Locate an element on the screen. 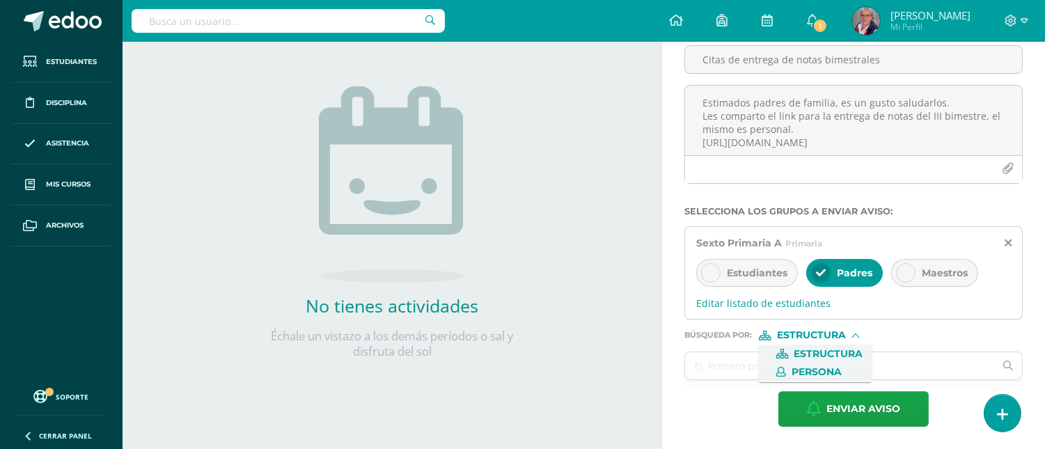 The width and height of the screenshot is (1045, 449). img: no_activities.png is located at coordinates (392, 184).